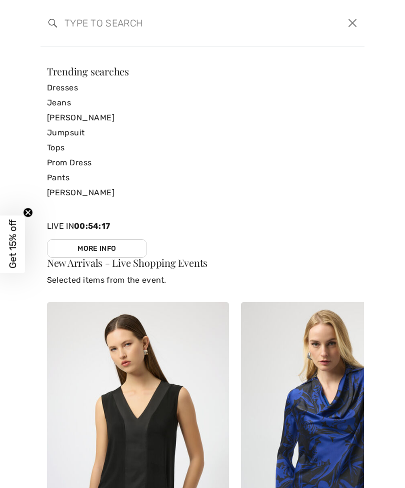  What do you see at coordinates (202, 103) in the screenshot?
I see `a: Jeans` at bounding box center [202, 103].